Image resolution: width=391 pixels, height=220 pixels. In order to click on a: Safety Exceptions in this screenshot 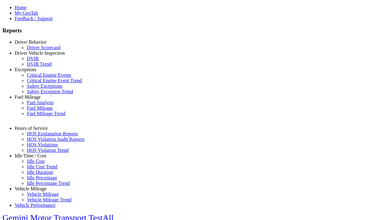, I will do `click(45, 86)`.